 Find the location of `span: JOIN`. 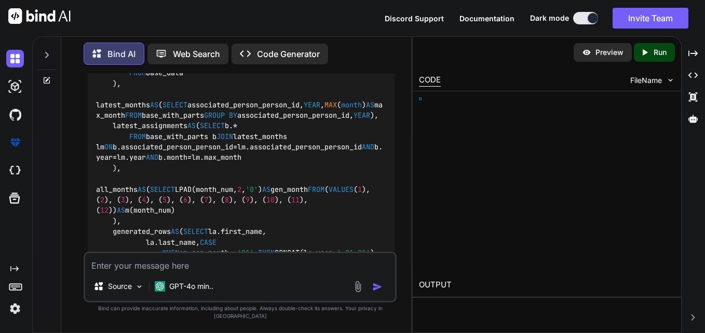

span: JOIN is located at coordinates (225, 137).